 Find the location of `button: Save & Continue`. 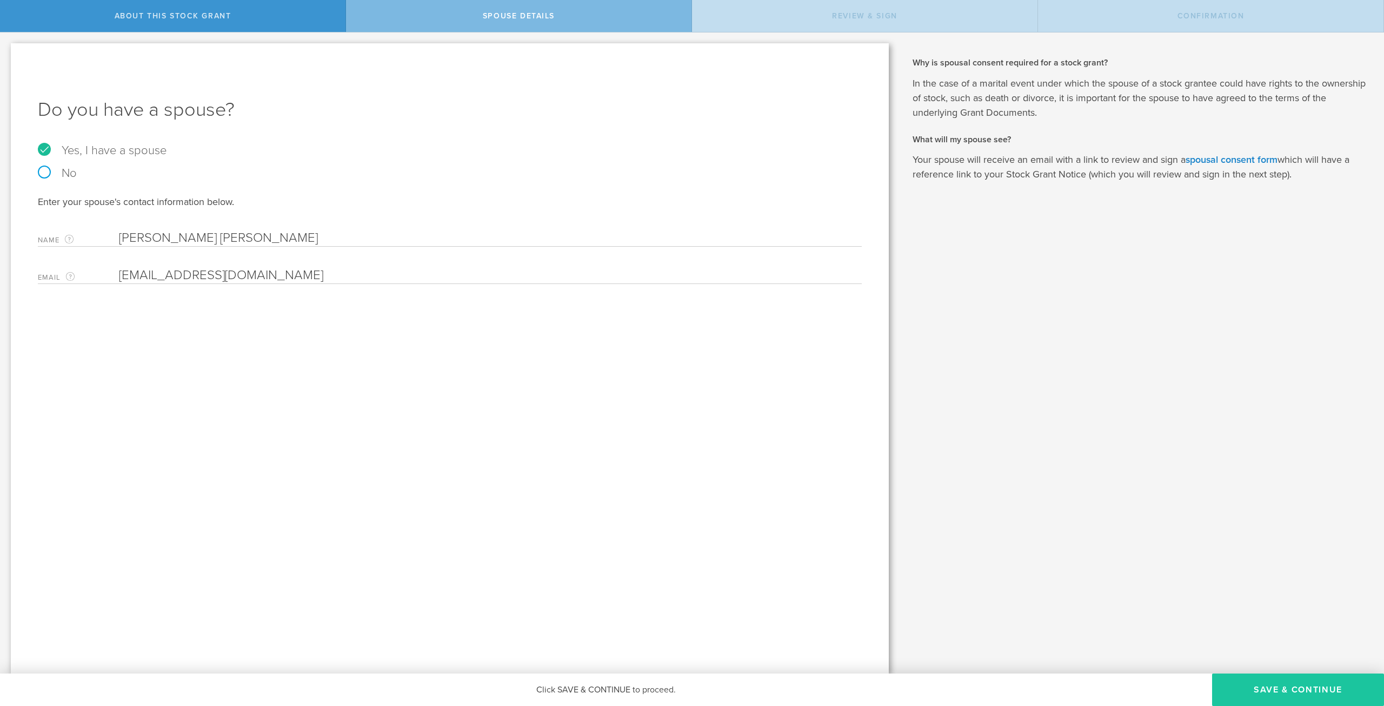

button: Save & Continue is located at coordinates (1298, 690).